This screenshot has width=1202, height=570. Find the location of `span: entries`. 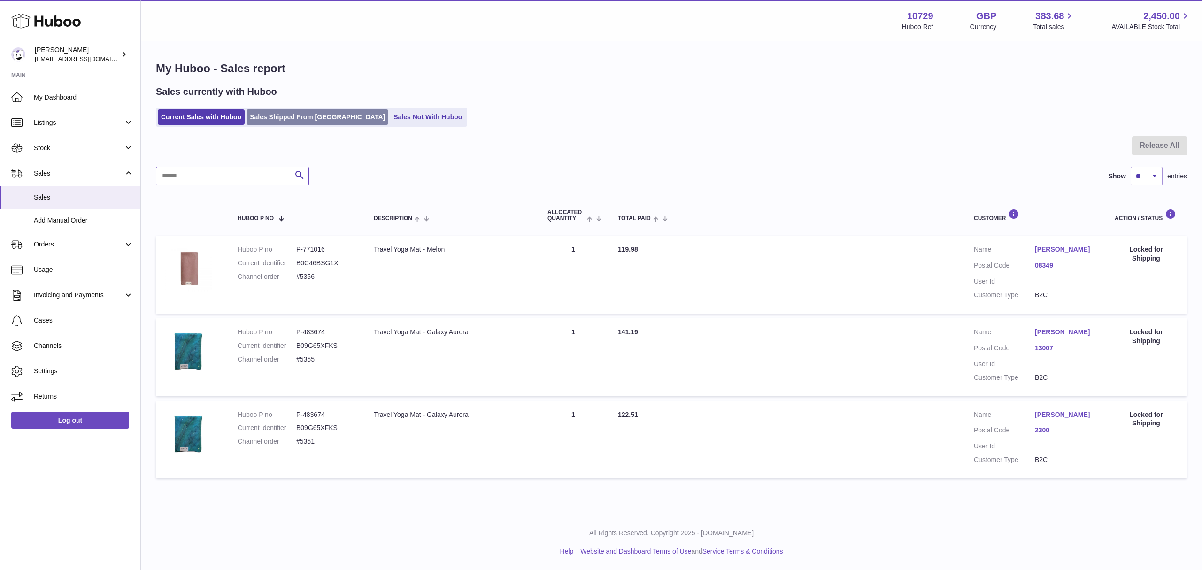

span: entries is located at coordinates (1177, 176).